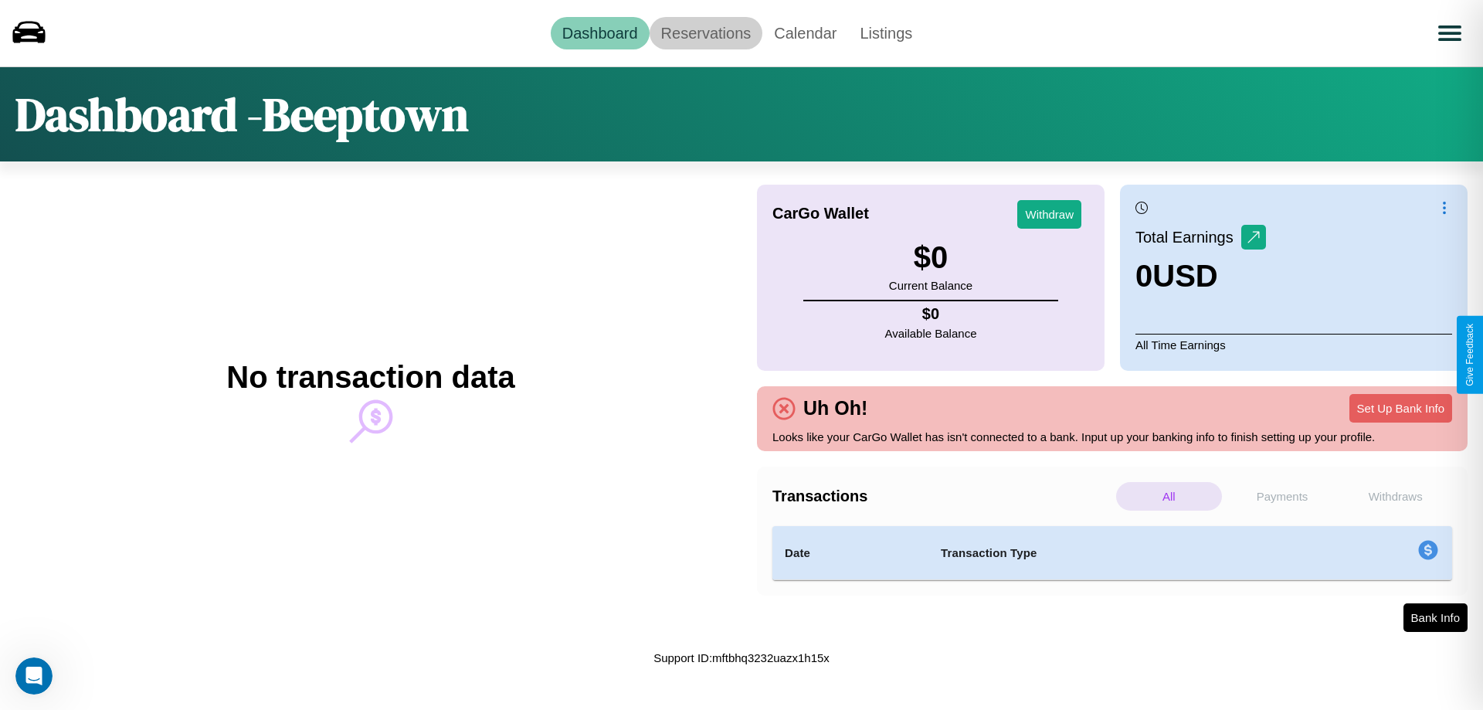 This screenshot has width=1483, height=710. What do you see at coordinates (1400, 408) in the screenshot?
I see `button: Set Up Bank Info` at bounding box center [1400, 408].